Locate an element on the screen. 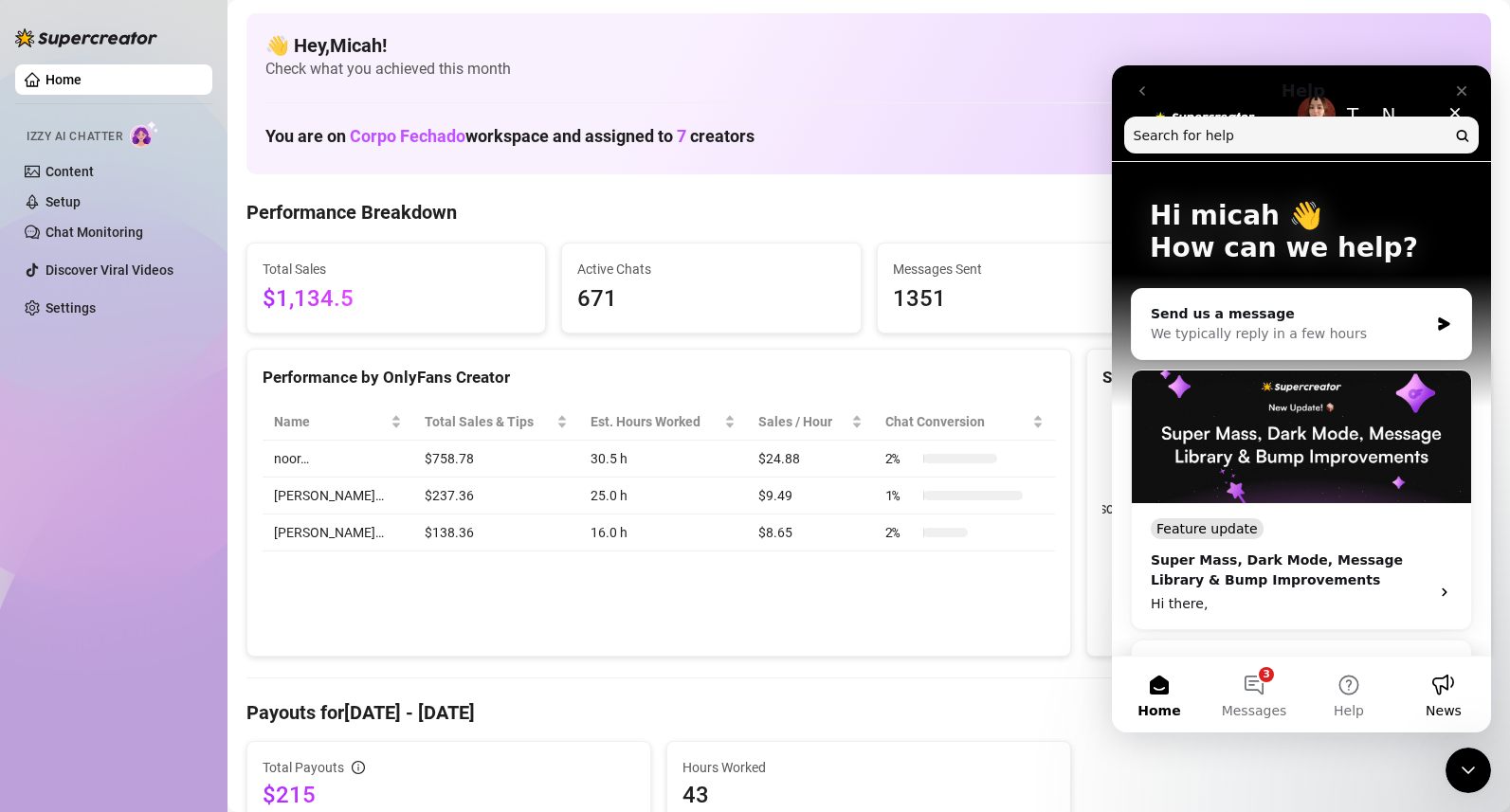 Image resolution: width=1510 pixels, height=812 pixels. img: logo-BBDzfeDw.svg is located at coordinates (87, 38).